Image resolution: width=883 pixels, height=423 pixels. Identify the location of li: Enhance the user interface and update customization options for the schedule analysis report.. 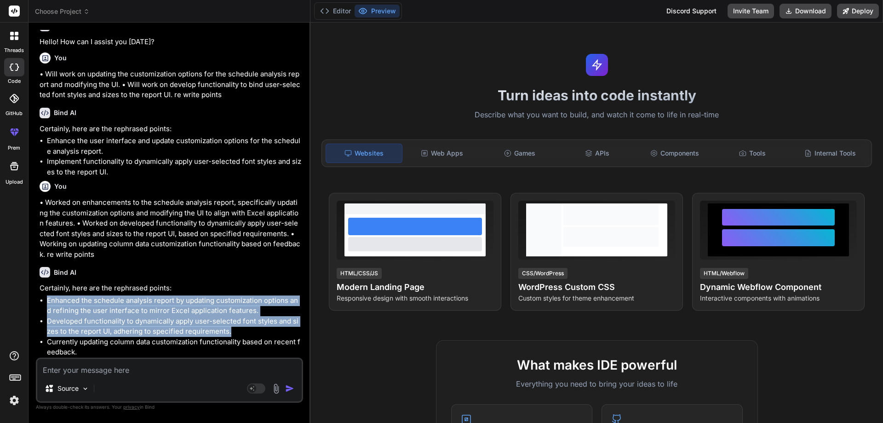
(174, 146).